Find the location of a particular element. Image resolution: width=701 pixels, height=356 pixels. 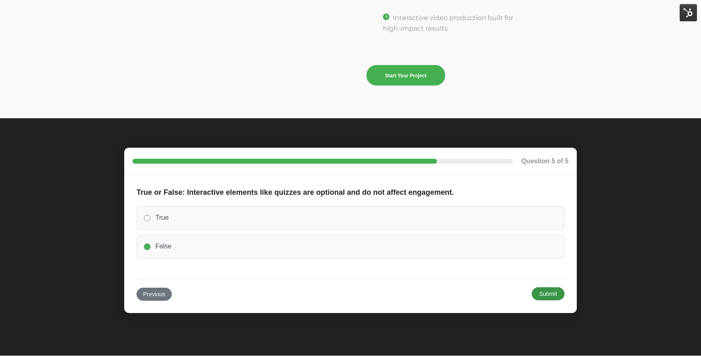

legend: True or False: Interactive elements like quizzes are optional and do not affect engagement. is located at coordinates (295, 193).